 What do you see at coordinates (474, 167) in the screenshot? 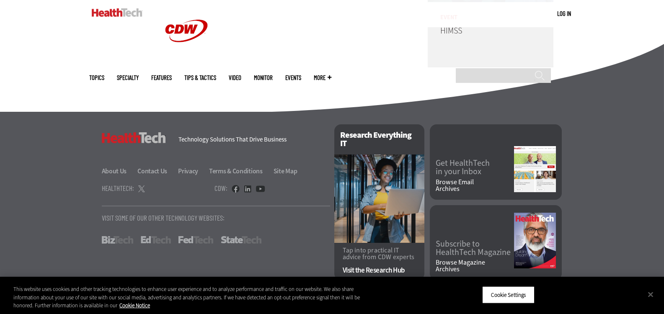
I see `a: Get HealthTechin your Inbox` at bounding box center [474, 167].